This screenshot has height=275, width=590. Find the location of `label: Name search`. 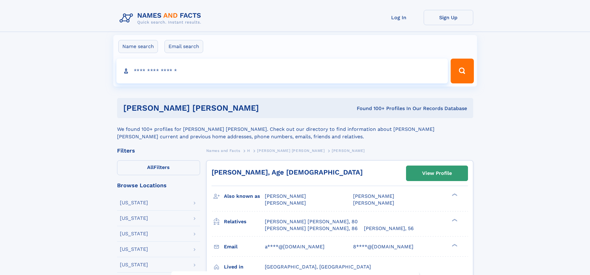

label: Name search is located at coordinates (138, 46).